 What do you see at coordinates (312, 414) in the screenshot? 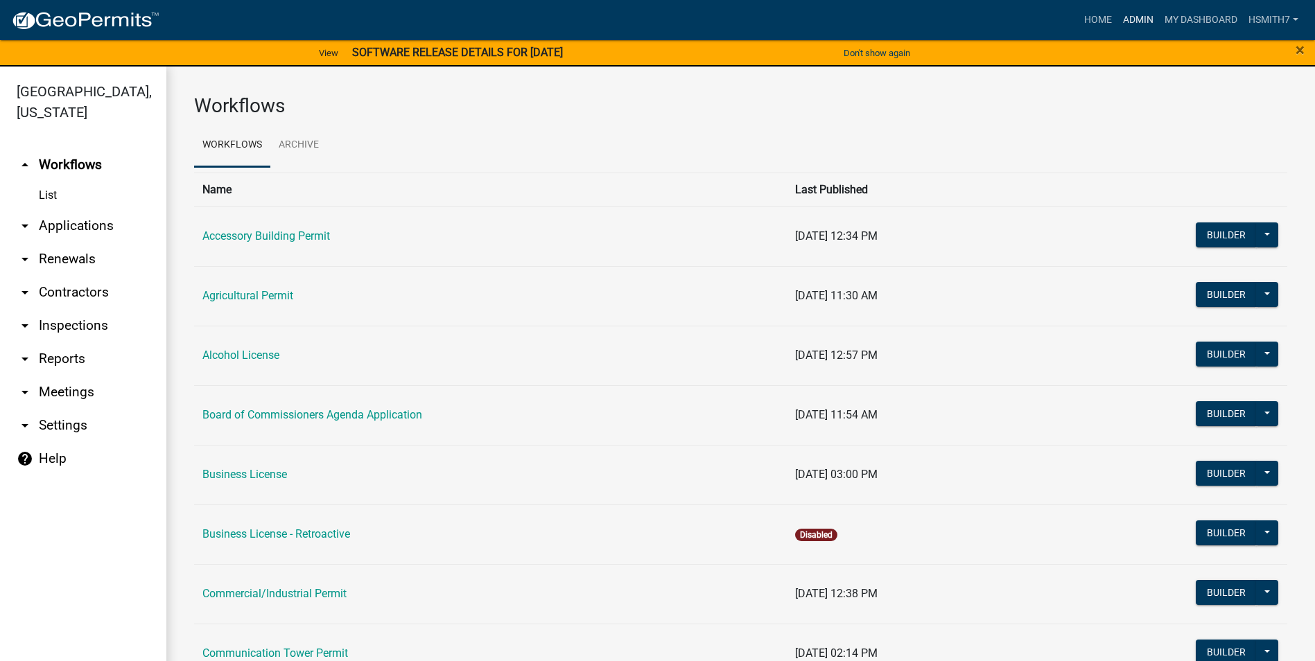
I see `a: Board of Commissioners Agenda Application` at bounding box center [312, 414].